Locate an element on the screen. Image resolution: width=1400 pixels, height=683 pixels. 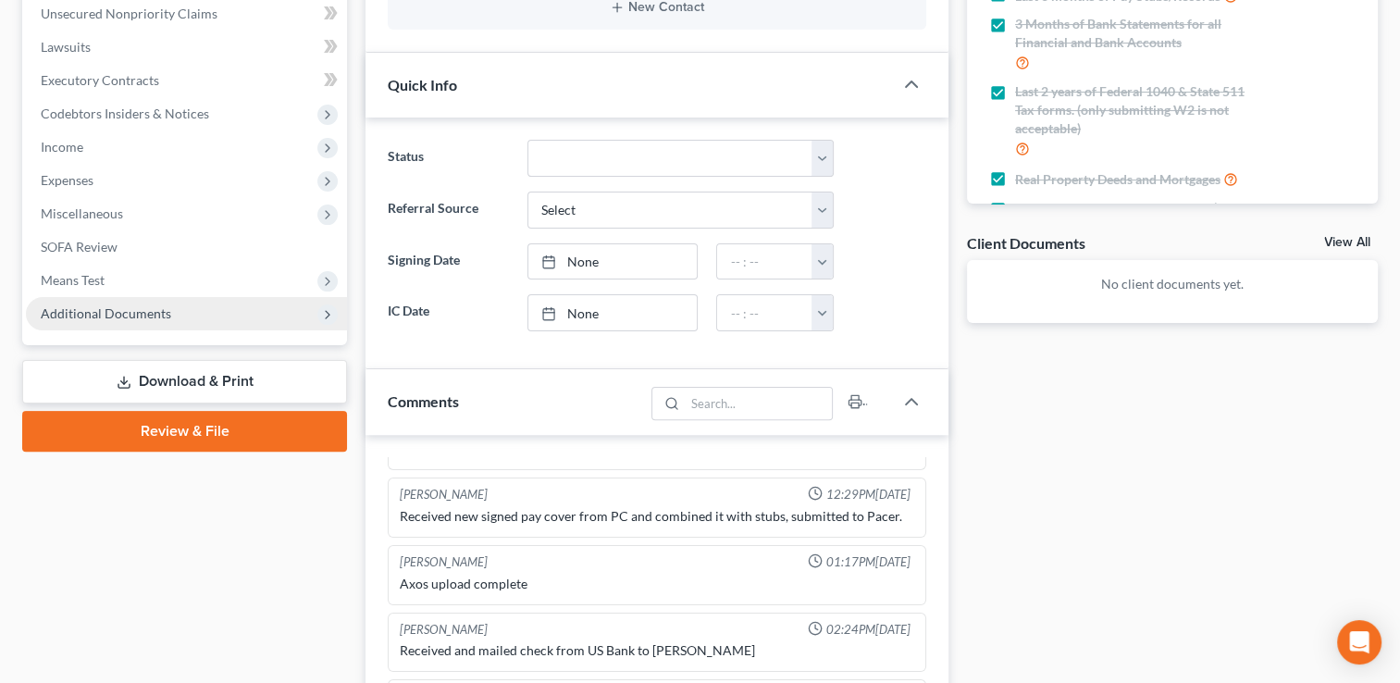
a: Download & Print is located at coordinates (184, 381).